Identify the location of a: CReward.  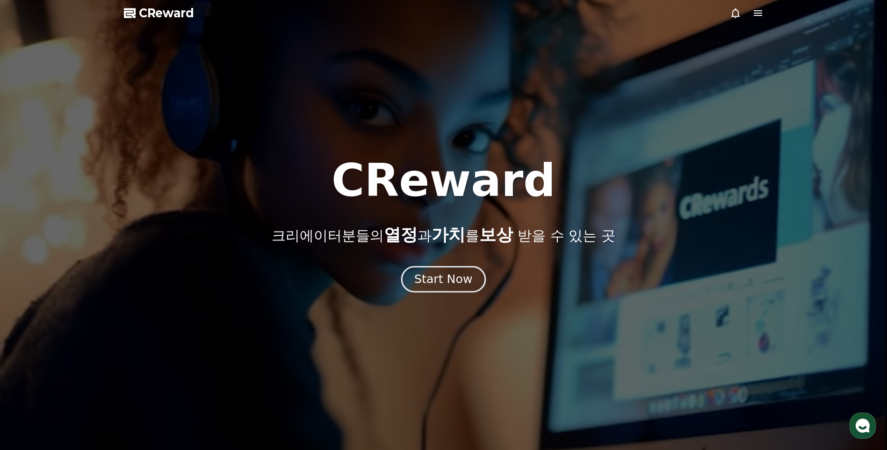
(159, 13).